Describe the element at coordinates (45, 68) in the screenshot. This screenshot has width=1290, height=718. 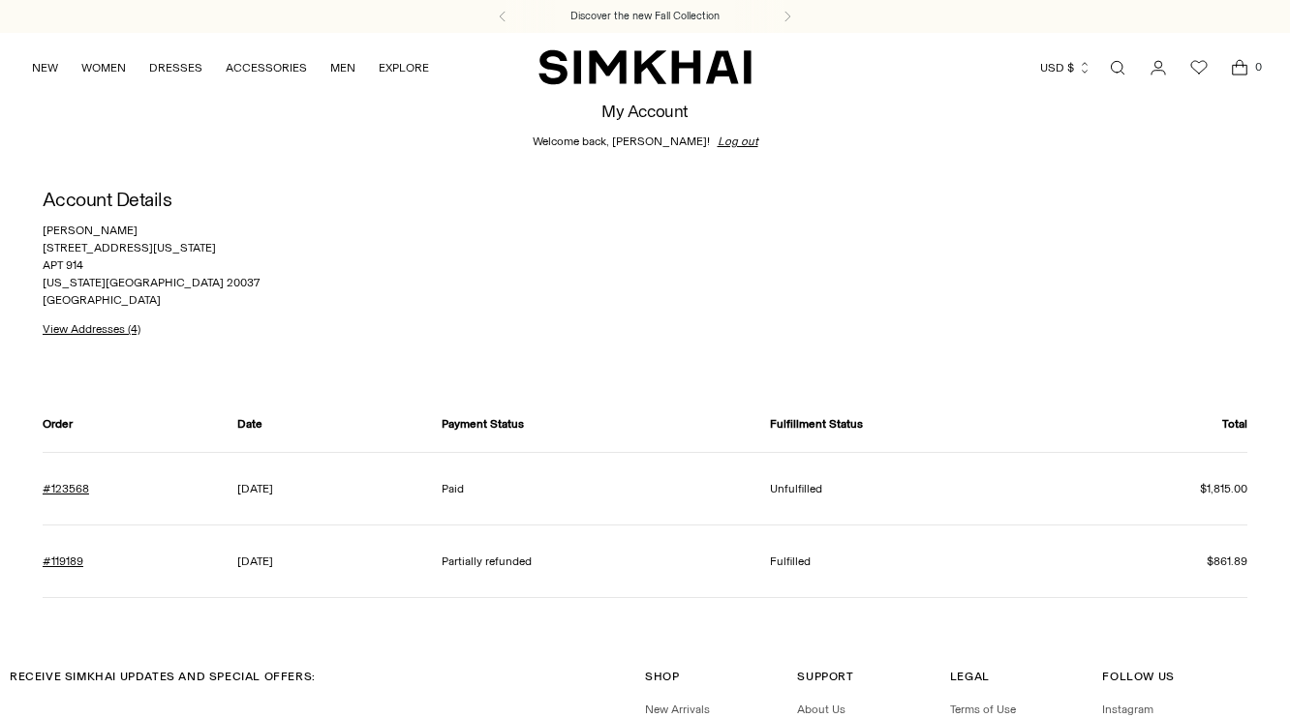
I see `a: NEW` at that location.